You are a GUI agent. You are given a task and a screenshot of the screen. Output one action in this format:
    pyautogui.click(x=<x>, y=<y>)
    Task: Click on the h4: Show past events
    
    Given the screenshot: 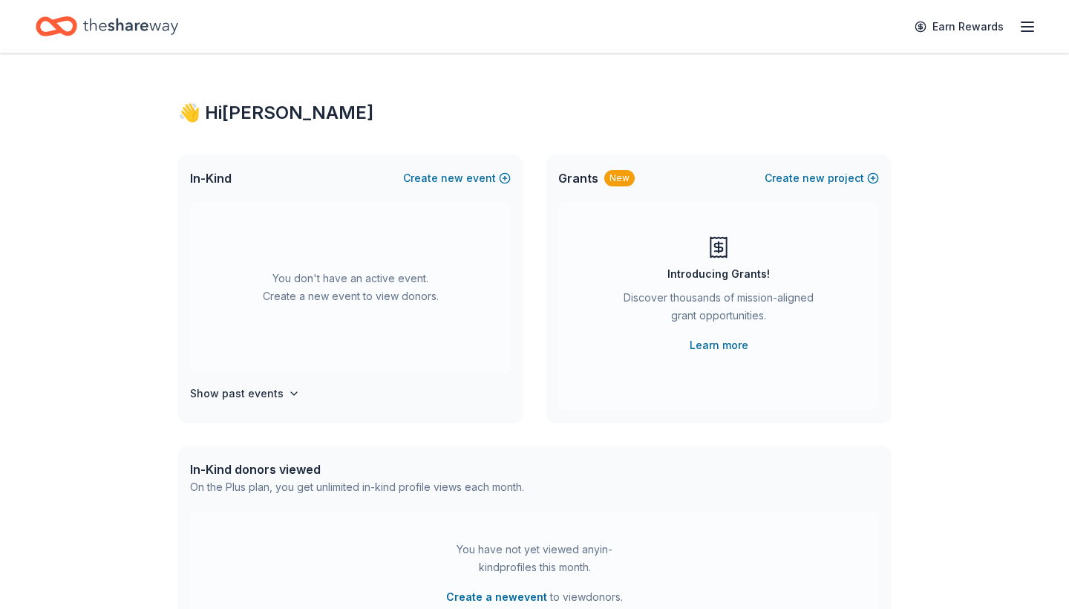 What is the action you would take?
    pyautogui.click(x=237, y=394)
    